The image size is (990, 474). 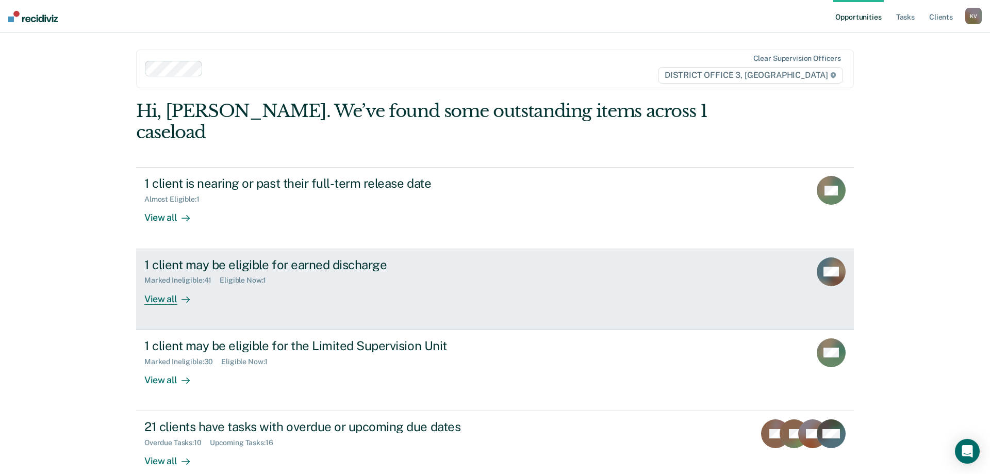 I want to click on div: 1 client may be eligible for the Limited Supervision Unit, so click(x=325, y=345).